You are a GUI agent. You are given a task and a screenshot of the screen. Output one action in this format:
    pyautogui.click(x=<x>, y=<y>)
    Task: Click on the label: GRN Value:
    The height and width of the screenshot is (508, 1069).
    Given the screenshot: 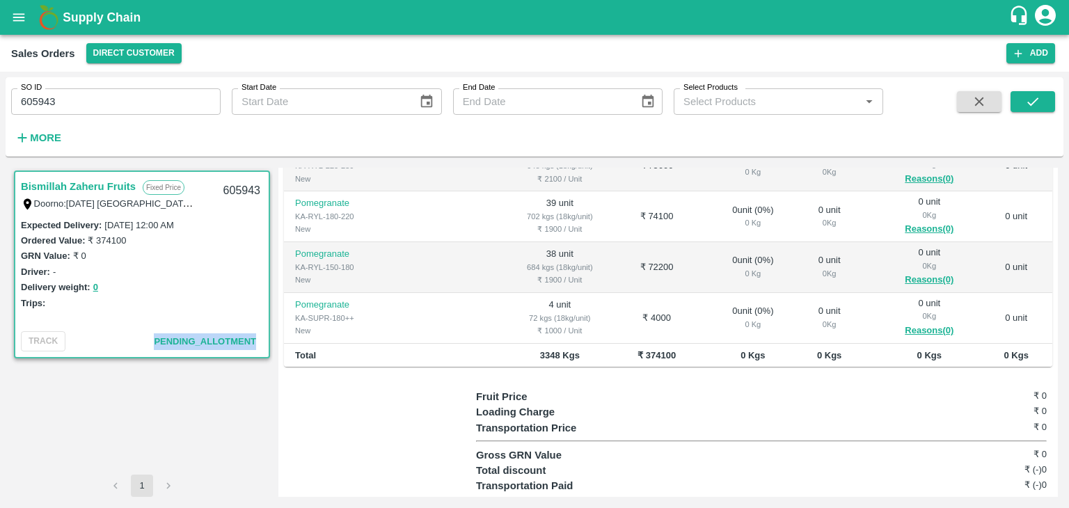 What is the action you would take?
    pyautogui.click(x=45, y=256)
    